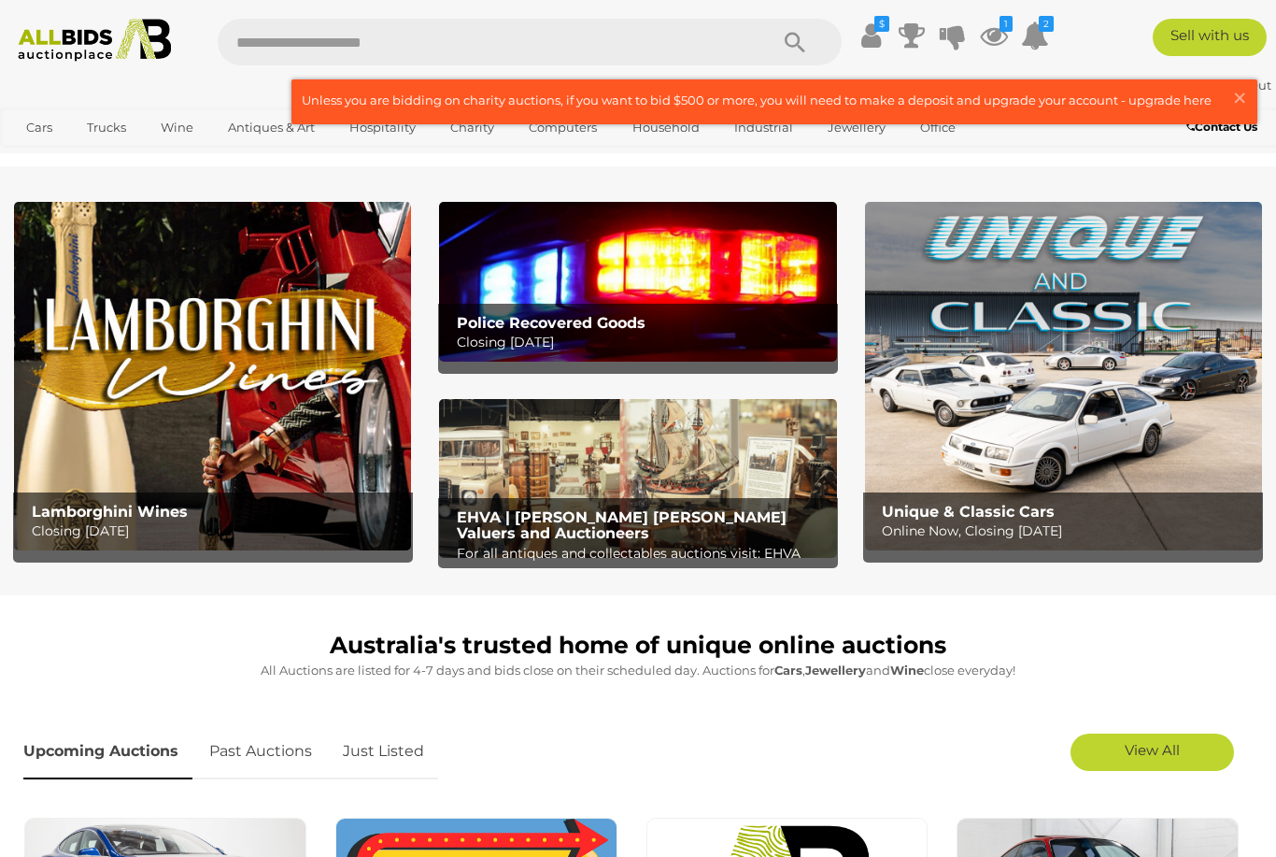 This screenshot has width=1276, height=857. I want to click on a: Office, so click(938, 127).